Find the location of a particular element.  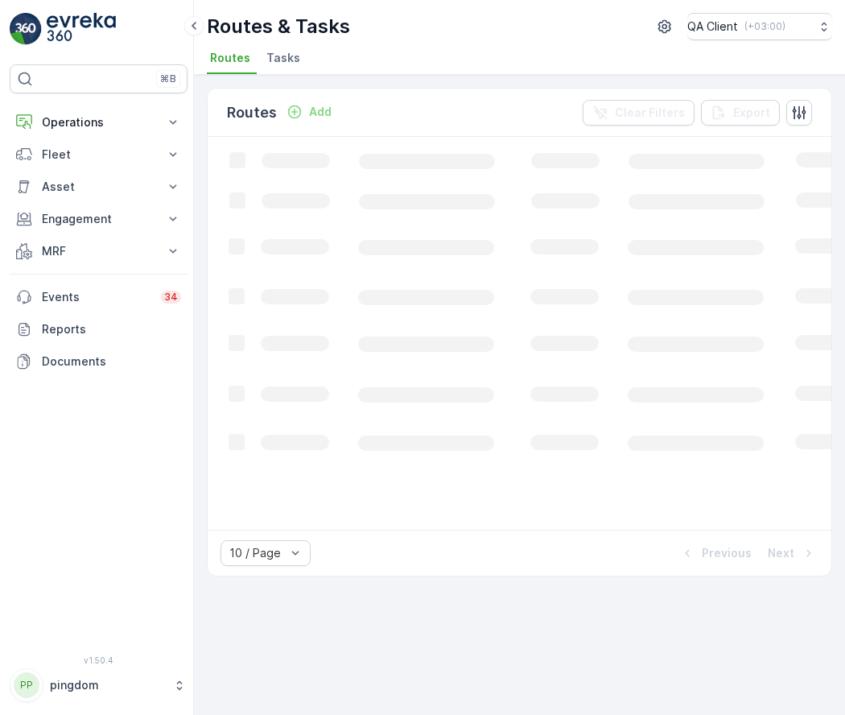

a: Reports is located at coordinates (98, 329).